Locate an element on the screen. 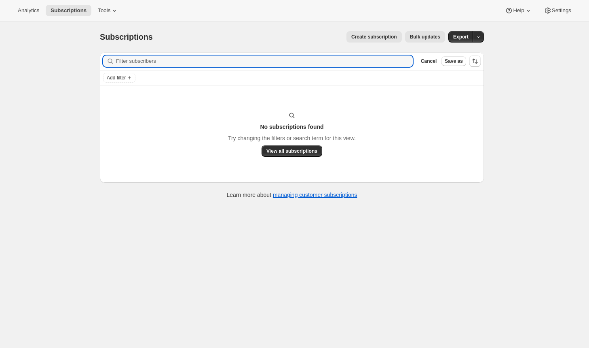  button: Help is located at coordinates (519, 11).